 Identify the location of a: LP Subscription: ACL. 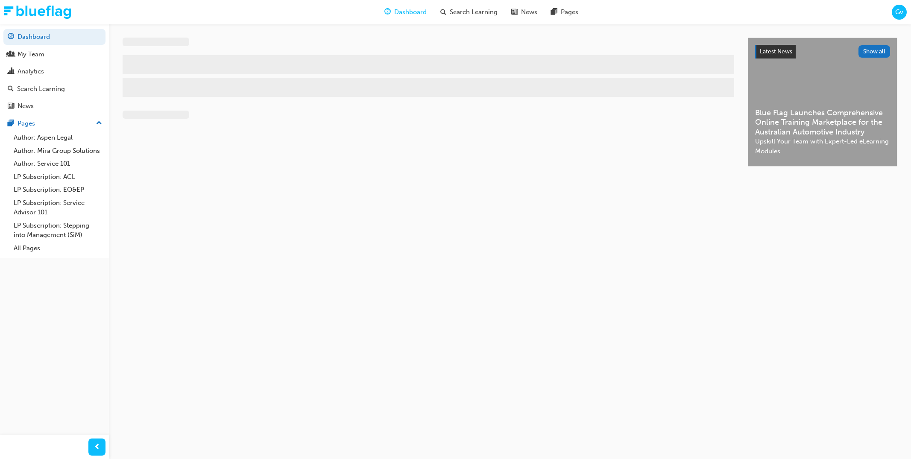
(58, 177).